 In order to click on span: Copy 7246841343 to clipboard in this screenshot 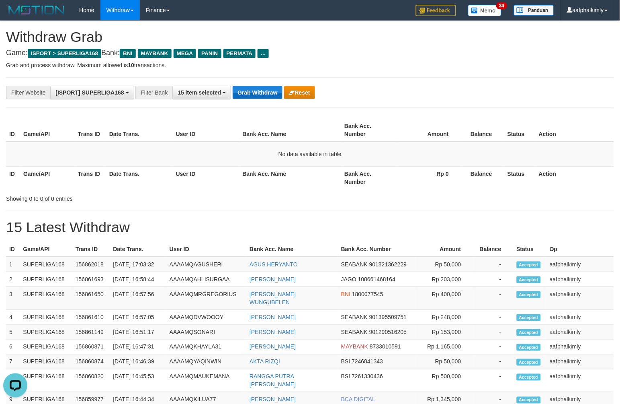, I will do `click(367, 361)`.